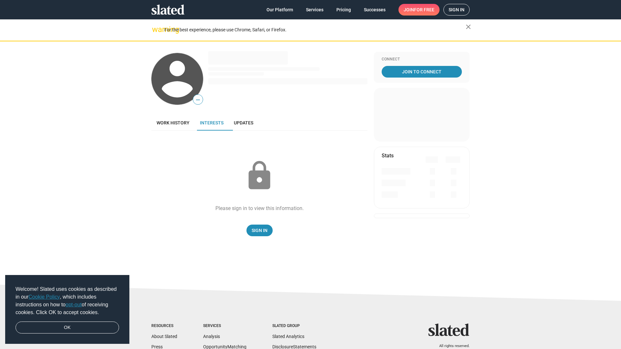  Describe the element at coordinates (315, 30) in the screenshot. I see `div: For the best experience, please use Chrome, Safari, or Firefox.` at that location.